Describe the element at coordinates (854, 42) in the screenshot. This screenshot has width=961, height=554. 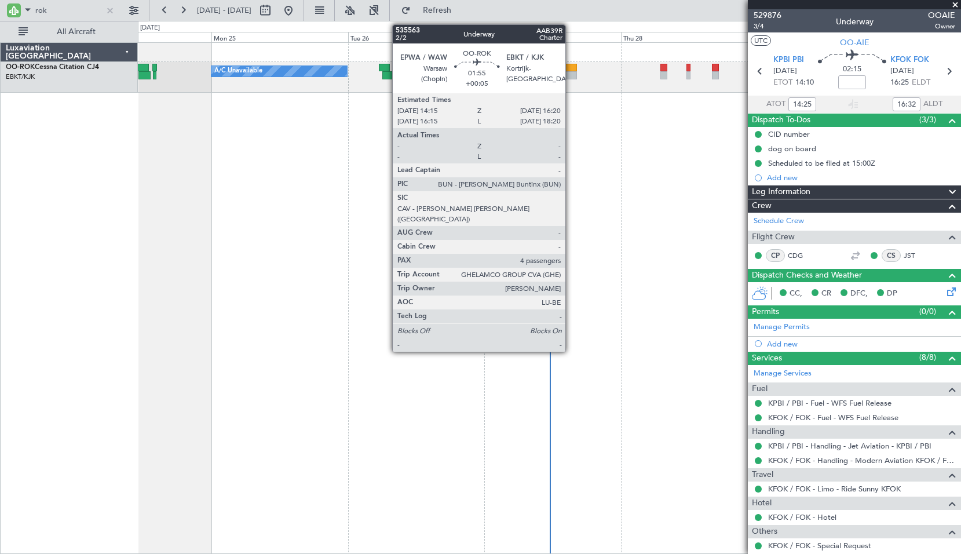
I see `span: OO-AIE` at that location.